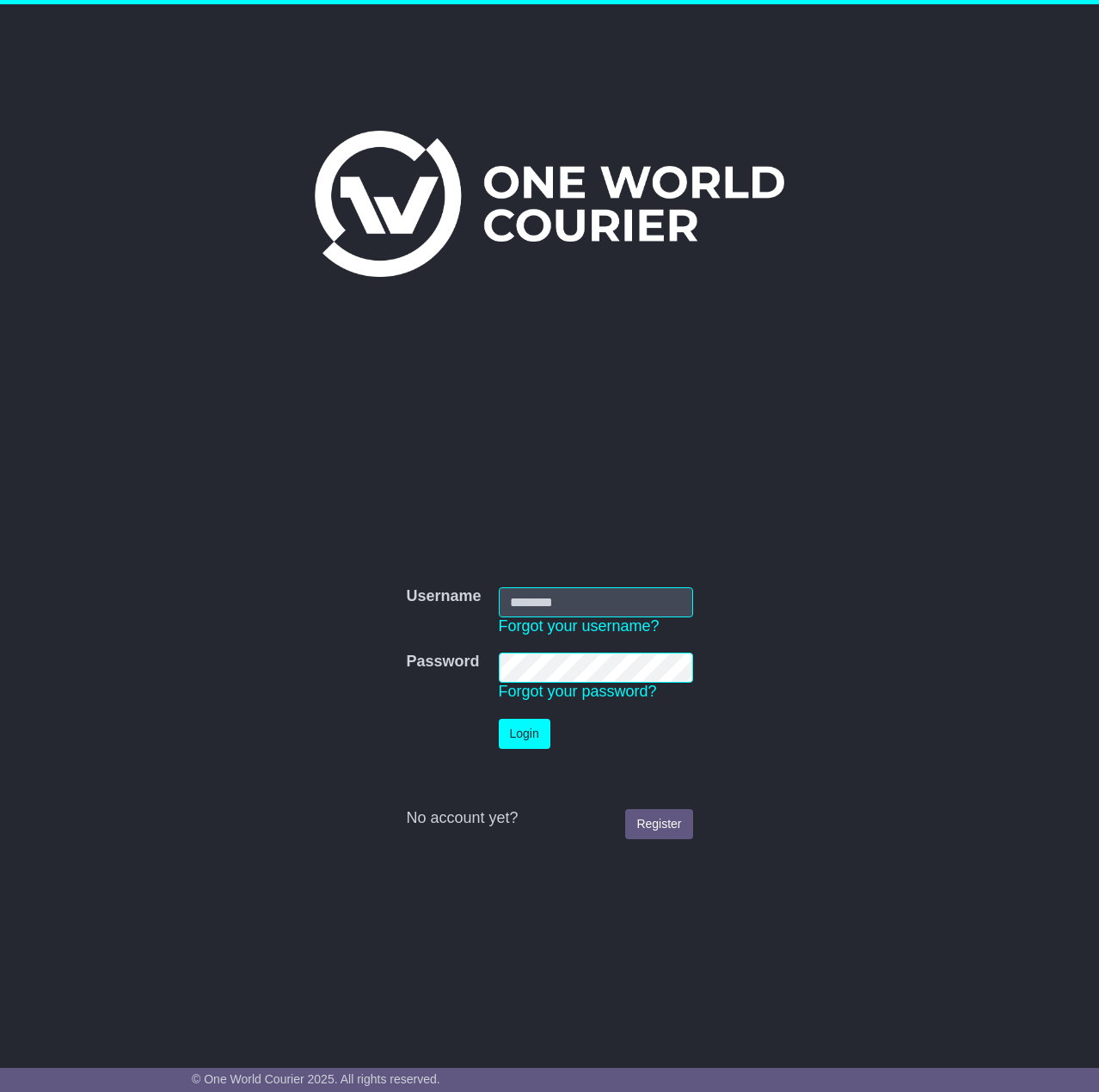 Image resolution: width=1099 pixels, height=1092 pixels. What do you see at coordinates (549, 204) in the screenshot?
I see `img: One World` at bounding box center [549, 204].